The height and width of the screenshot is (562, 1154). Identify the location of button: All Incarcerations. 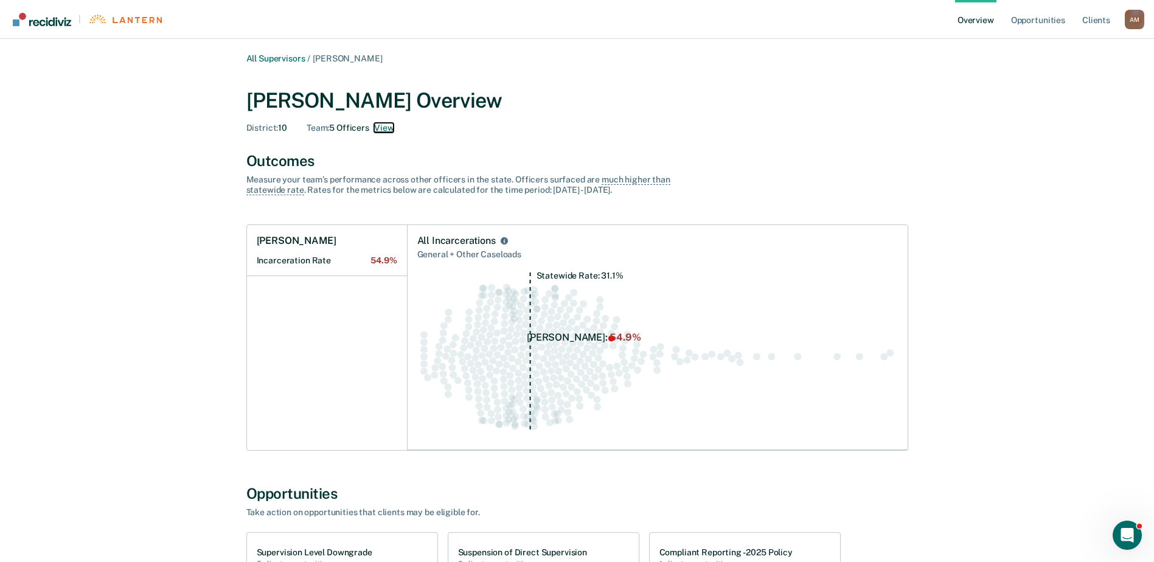
(504, 241).